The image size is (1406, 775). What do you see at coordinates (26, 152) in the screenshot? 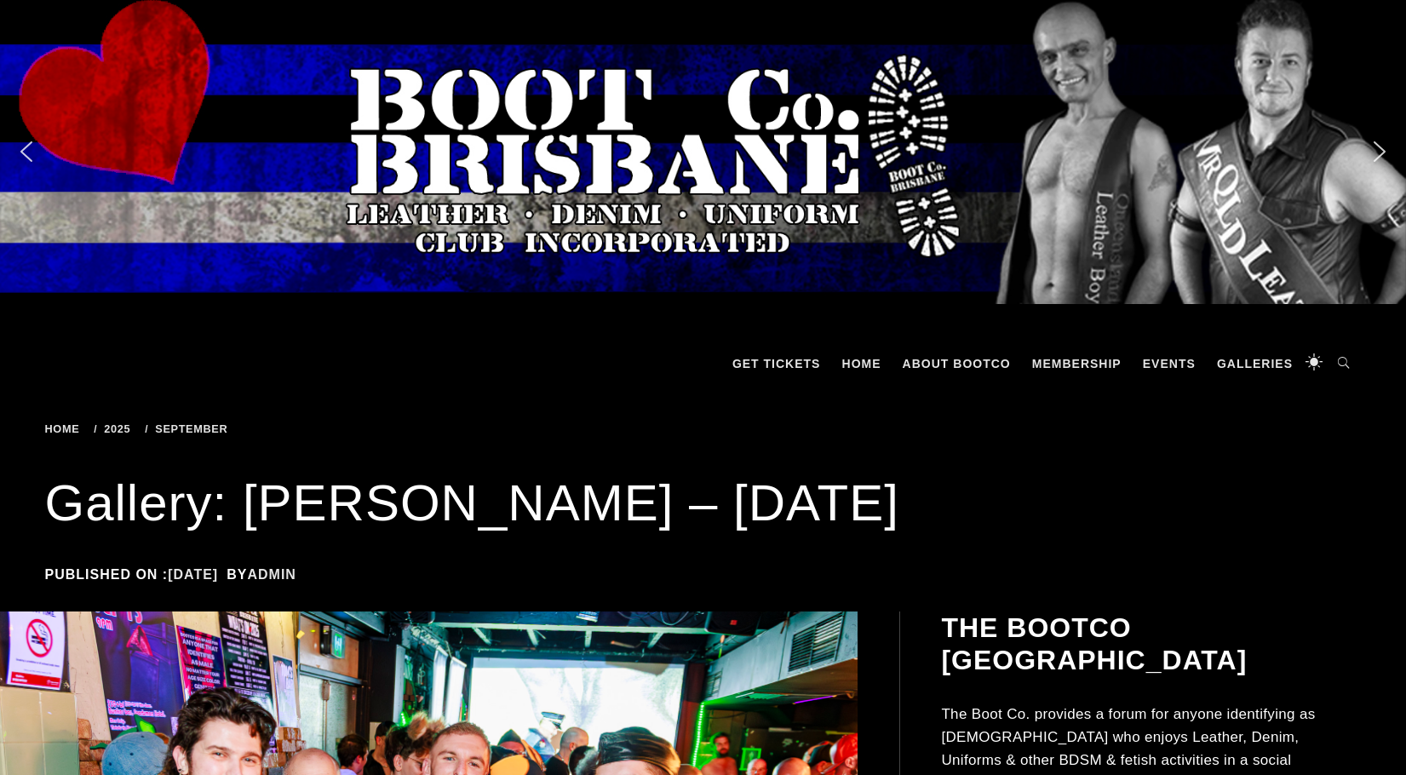
I see `div: previous arrow` at bounding box center [26, 152].